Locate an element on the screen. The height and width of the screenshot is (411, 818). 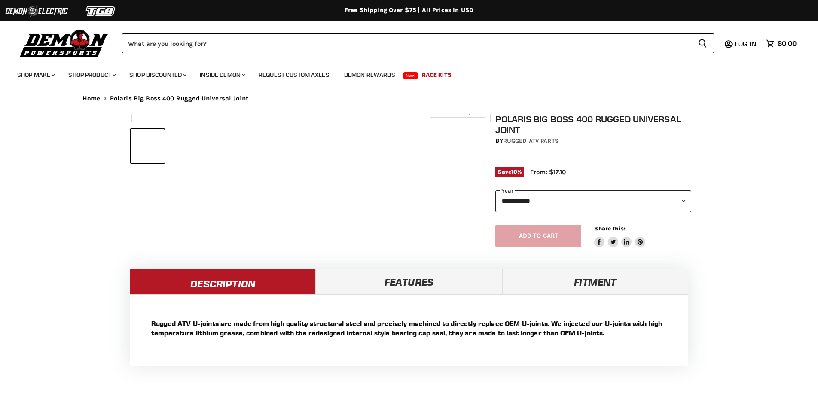
span: Save % is located at coordinates (509, 172).